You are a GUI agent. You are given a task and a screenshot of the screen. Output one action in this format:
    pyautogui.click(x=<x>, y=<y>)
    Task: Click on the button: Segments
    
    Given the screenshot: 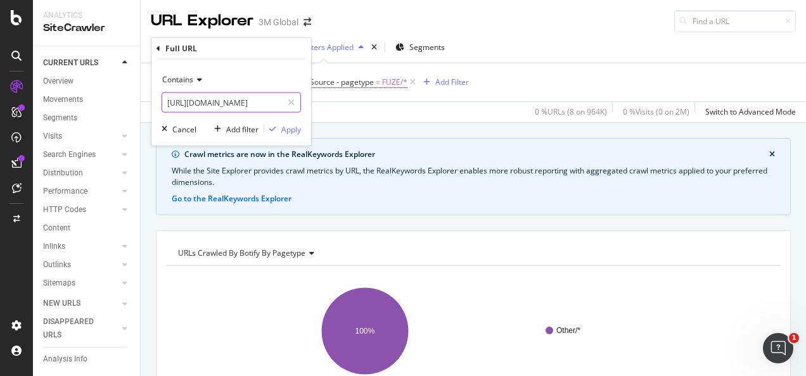 What is the action you would take?
    pyautogui.click(x=420, y=47)
    